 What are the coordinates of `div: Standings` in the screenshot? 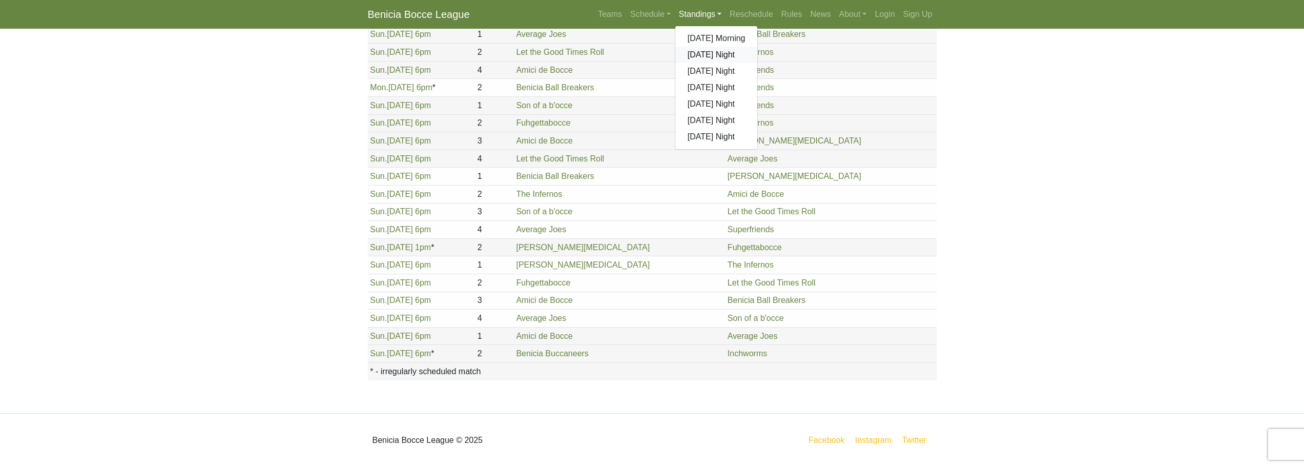 It's located at (716, 88).